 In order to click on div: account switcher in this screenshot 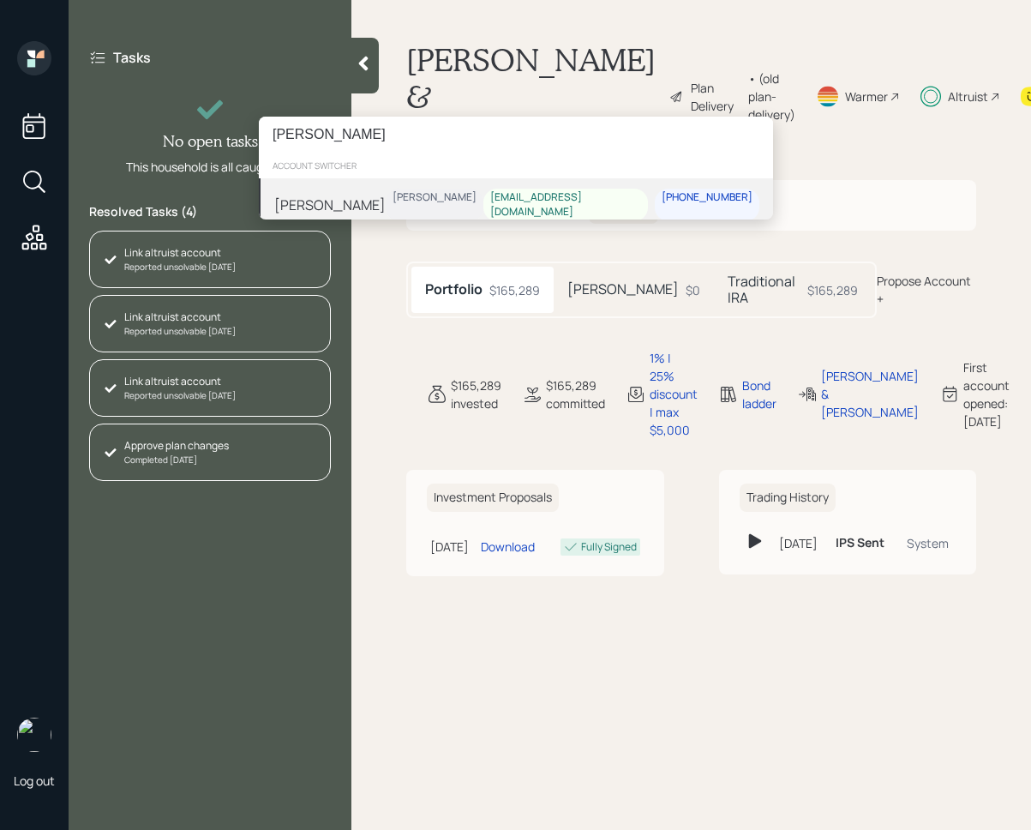, I will do `click(516, 165)`.